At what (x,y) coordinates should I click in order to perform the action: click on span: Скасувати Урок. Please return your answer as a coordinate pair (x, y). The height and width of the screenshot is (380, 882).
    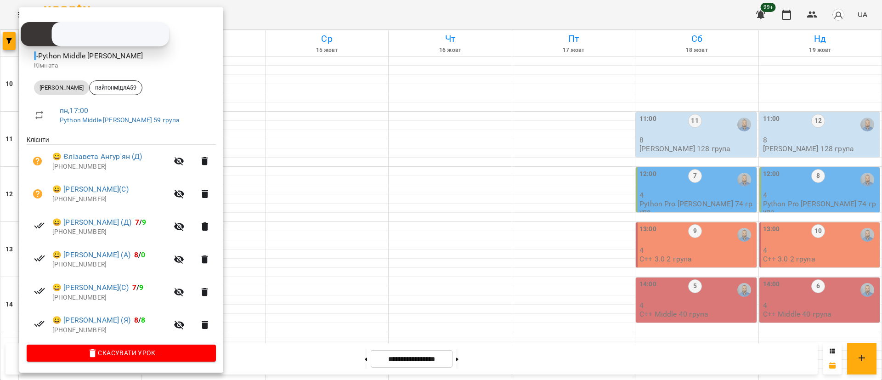
    Looking at the image, I should click on (121, 353).